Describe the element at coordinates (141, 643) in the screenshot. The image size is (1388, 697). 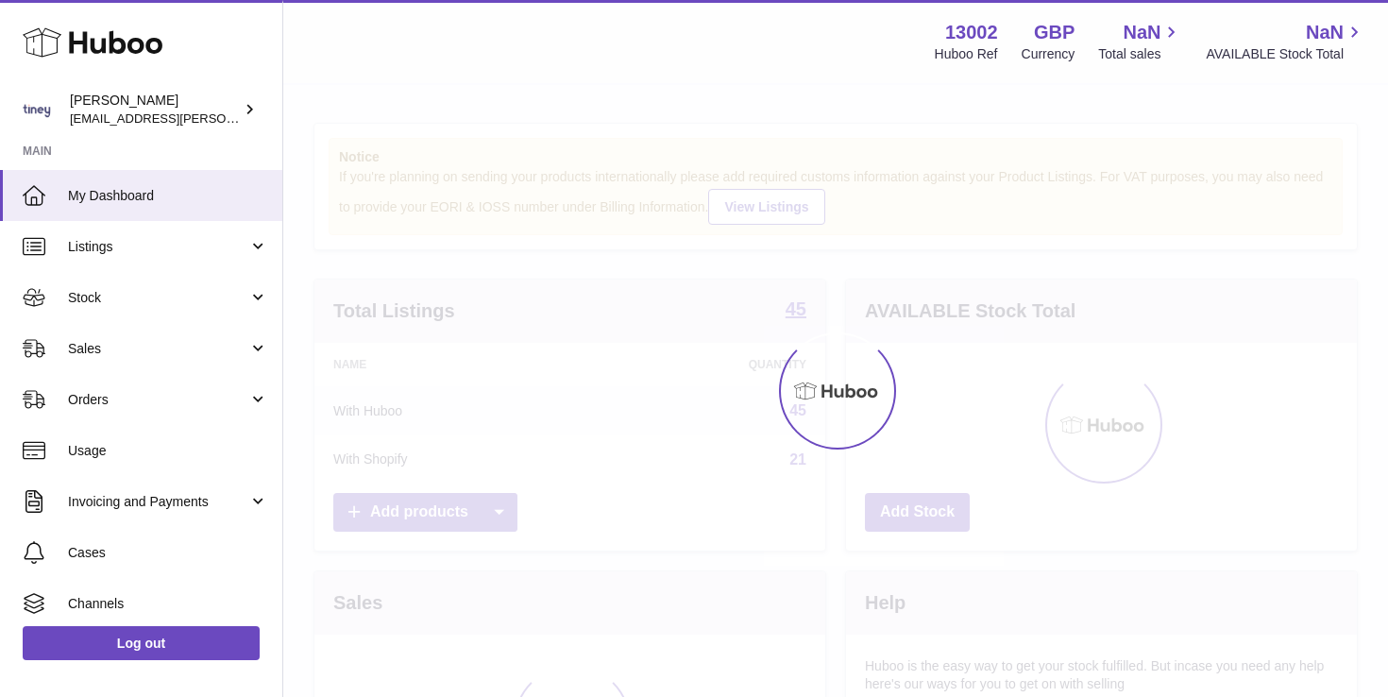
I see `a: Log out` at that location.